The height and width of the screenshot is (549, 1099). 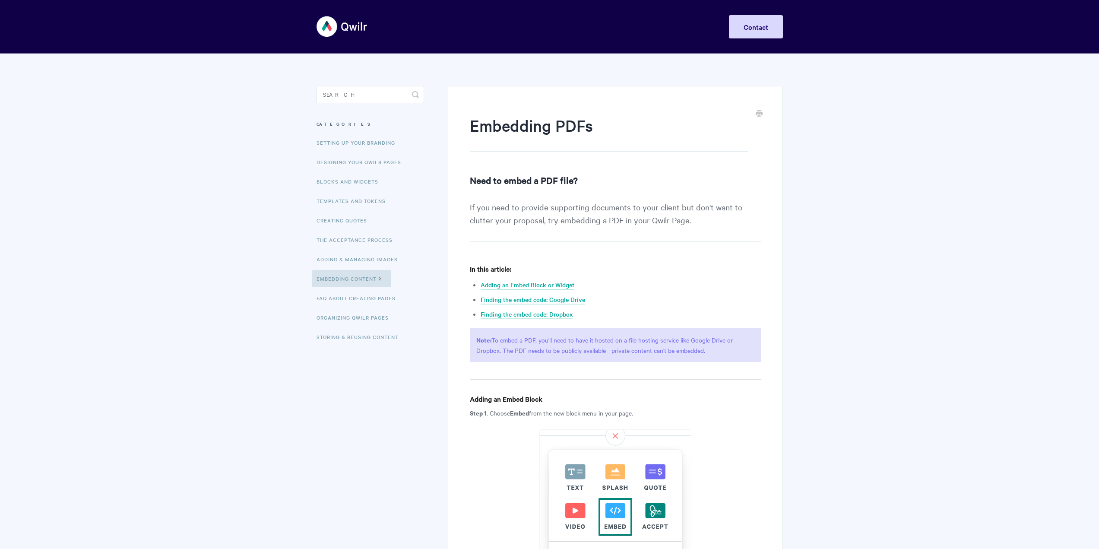 I want to click on a: Blocks and Widgets, so click(x=351, y=181).